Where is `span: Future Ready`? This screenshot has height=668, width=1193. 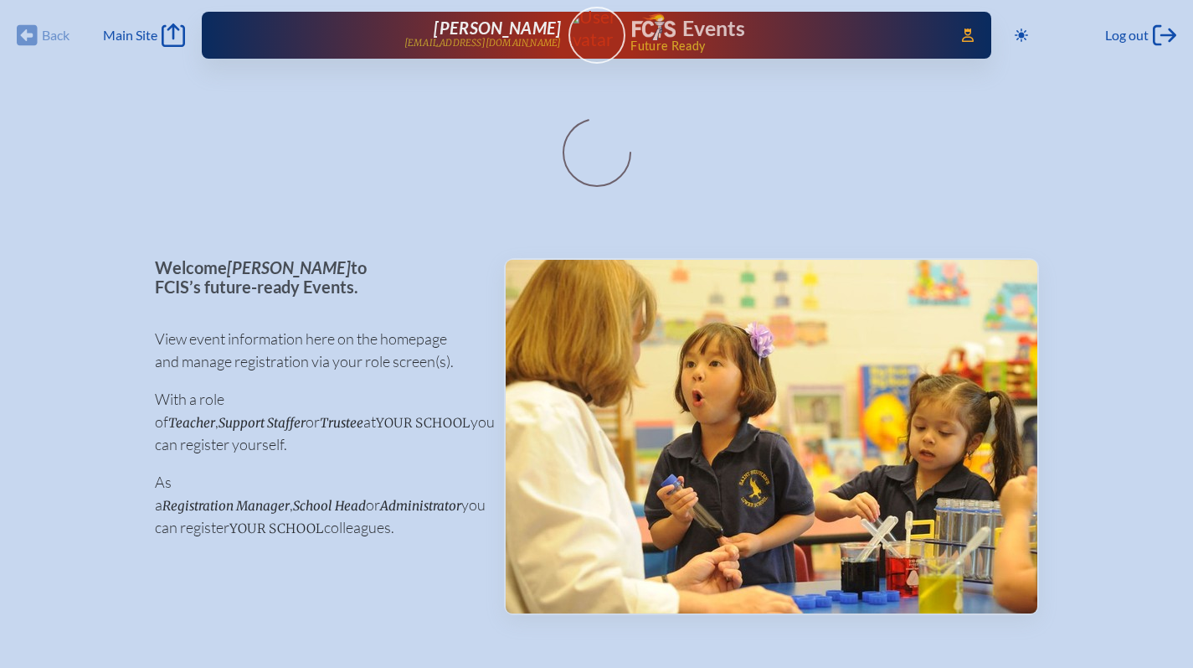 span: Future Ready is located at coordinates (784, 46).